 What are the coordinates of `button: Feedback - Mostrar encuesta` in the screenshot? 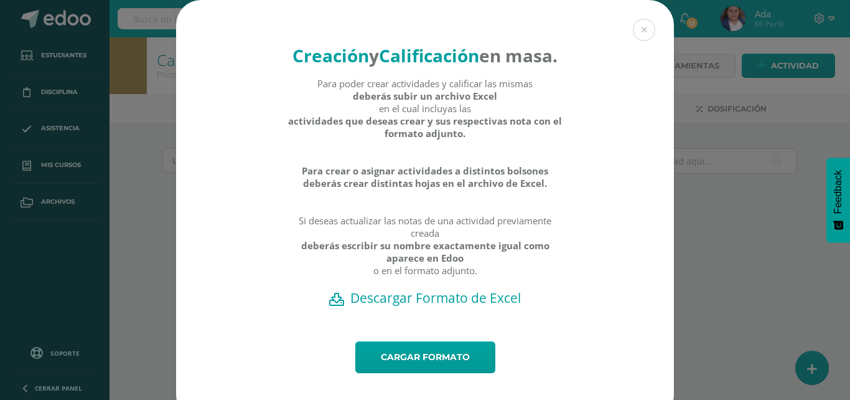 It's located at (839, 200).